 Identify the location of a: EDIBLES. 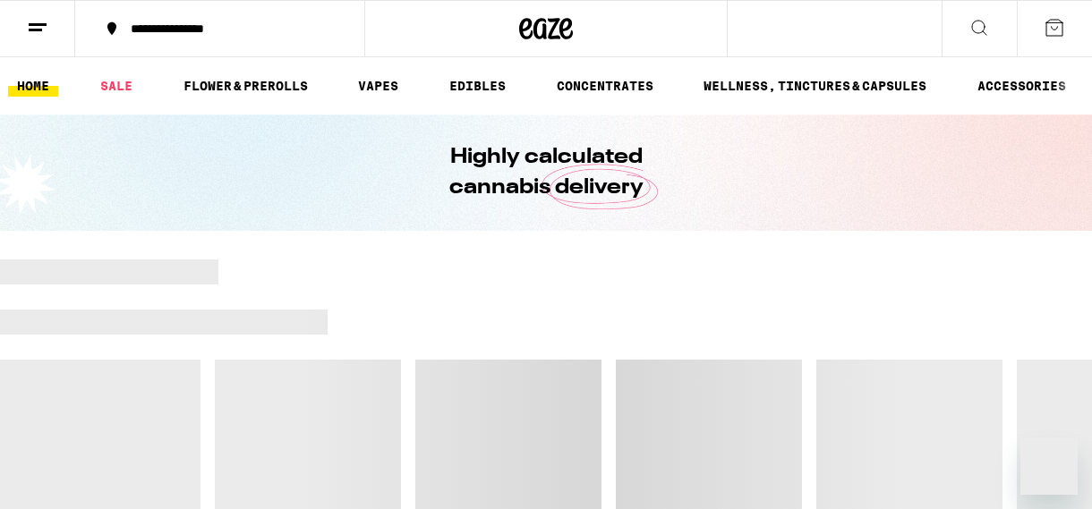
(477, 86).